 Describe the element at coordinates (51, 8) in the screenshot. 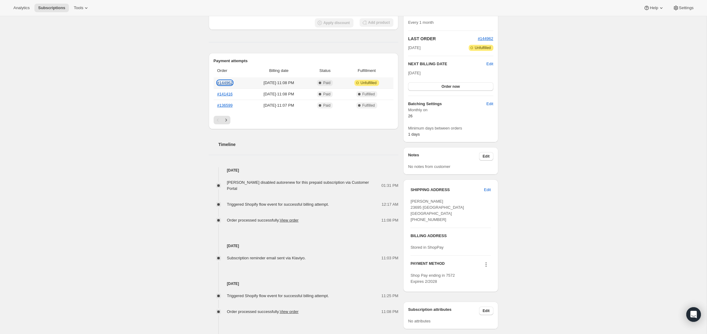

I see `button: Subscriptions` at that location.